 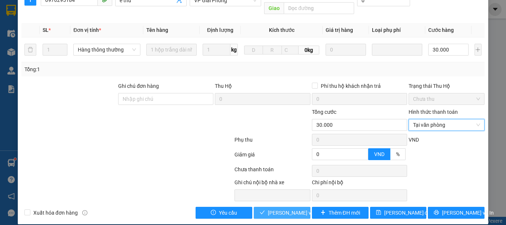 What do you see at coordinates (324, 112) in the screenshot?
I see `span: Tổng cước` at bounding box center [324, 112].